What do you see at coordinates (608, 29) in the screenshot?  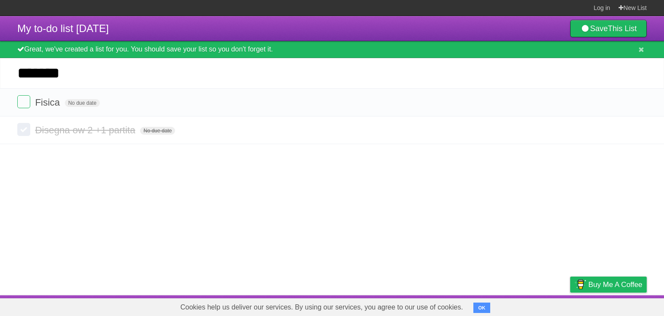 I see `a: SaveThis List` at bounding box center [608, 29].